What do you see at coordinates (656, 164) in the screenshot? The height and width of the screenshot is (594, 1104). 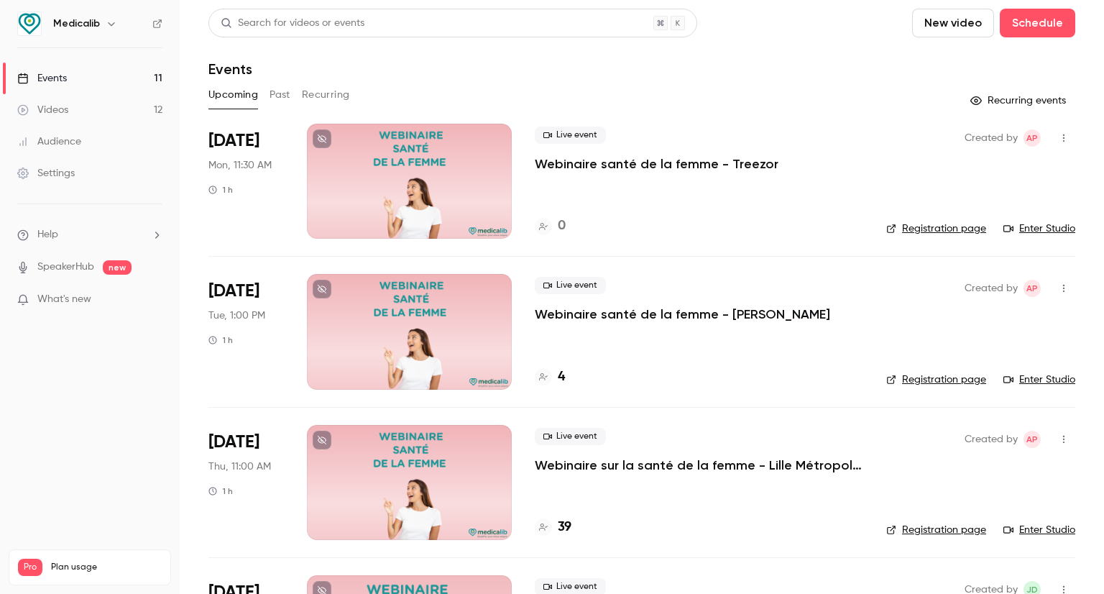 I see `p: Webinaire santé de la femme - Treezor` at bounding box center [656, 164].